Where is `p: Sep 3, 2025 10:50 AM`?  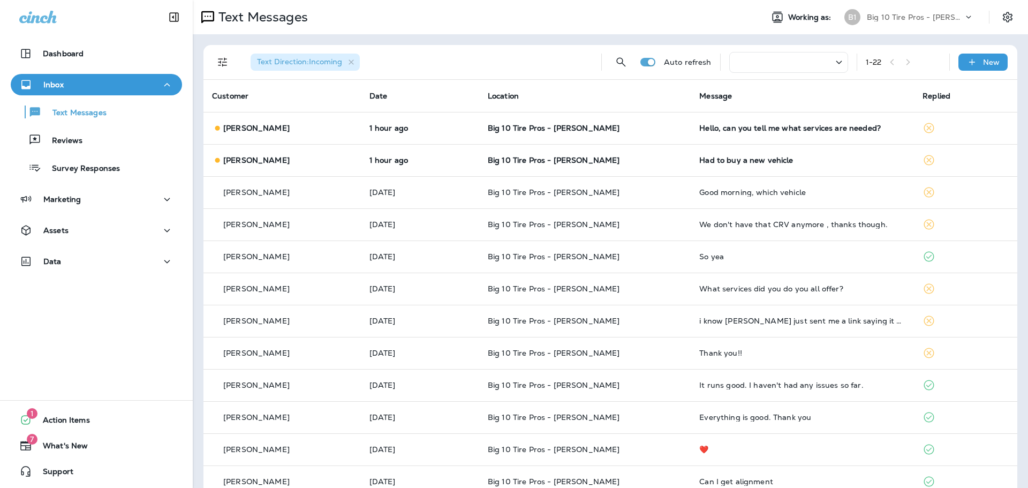 p: Sep 3, 2025 10:50 AM is located at coordinates (420, 160).